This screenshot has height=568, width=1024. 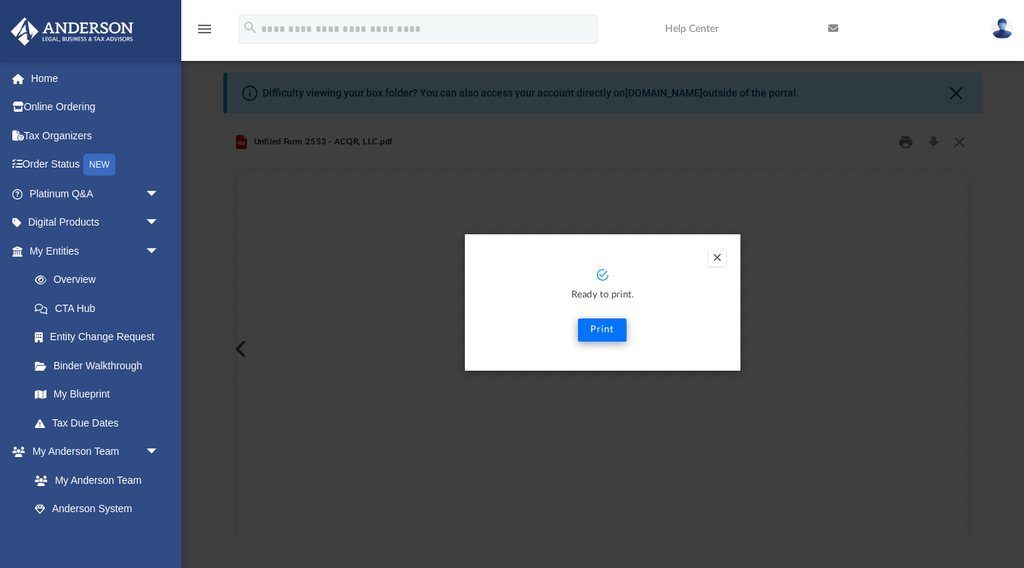 I want to click on div: Preview, so click(x=603, y=329).